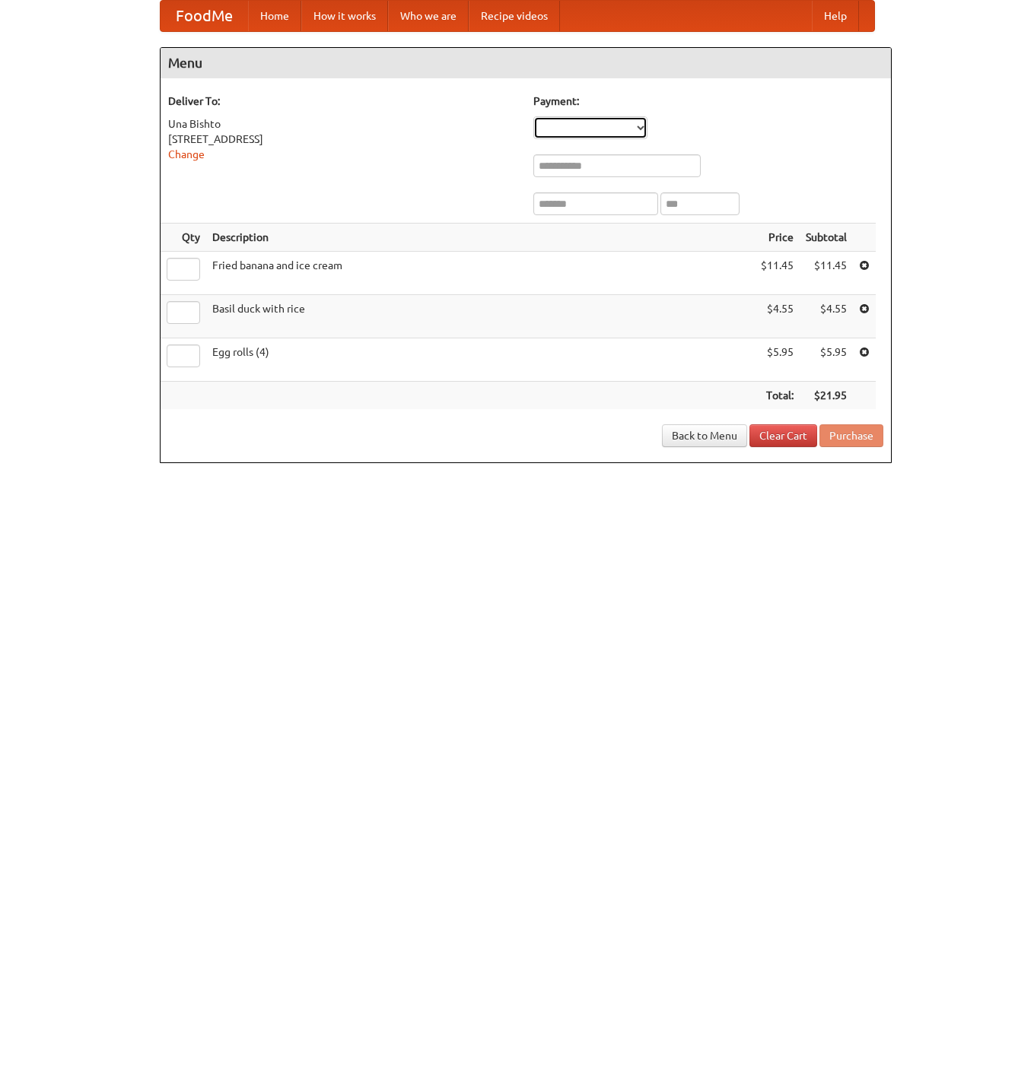 The image size is (1034, 1076). What do you see at coordinates (186, 154) in the screenshot?
I see `a: Change` at bounding box center [186, 154].